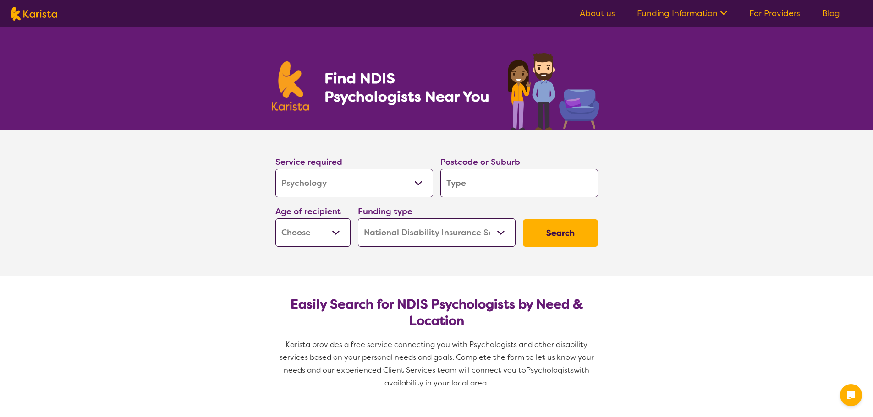 The image size is (873, 417). I want to click on label: Funding type, so click(385, 212).